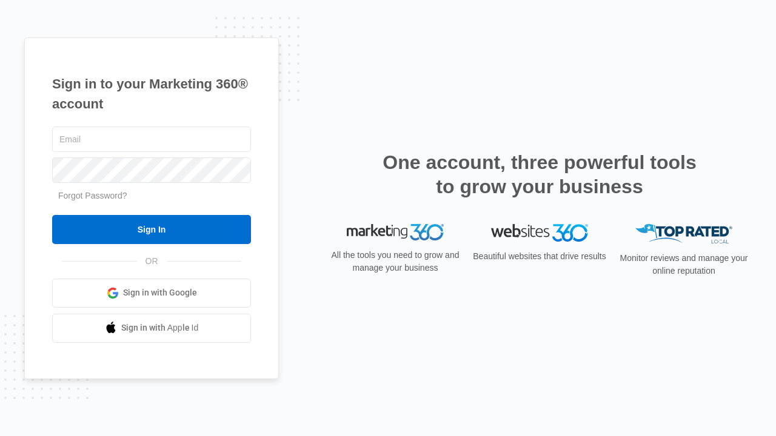  I want to click on a: Forgot Password?, so click(93, 196).